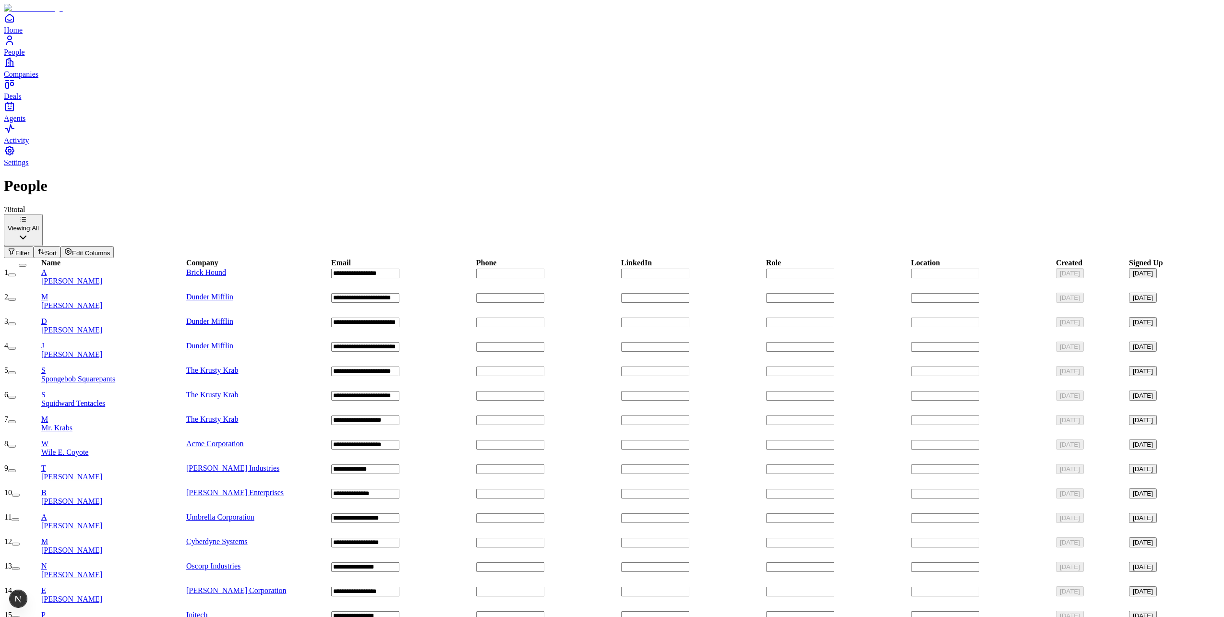 This screenshot has width=1224, height=617. Describe the element at coordinates (612, 89) in the screenshot. I see `a: Deals` at that location.